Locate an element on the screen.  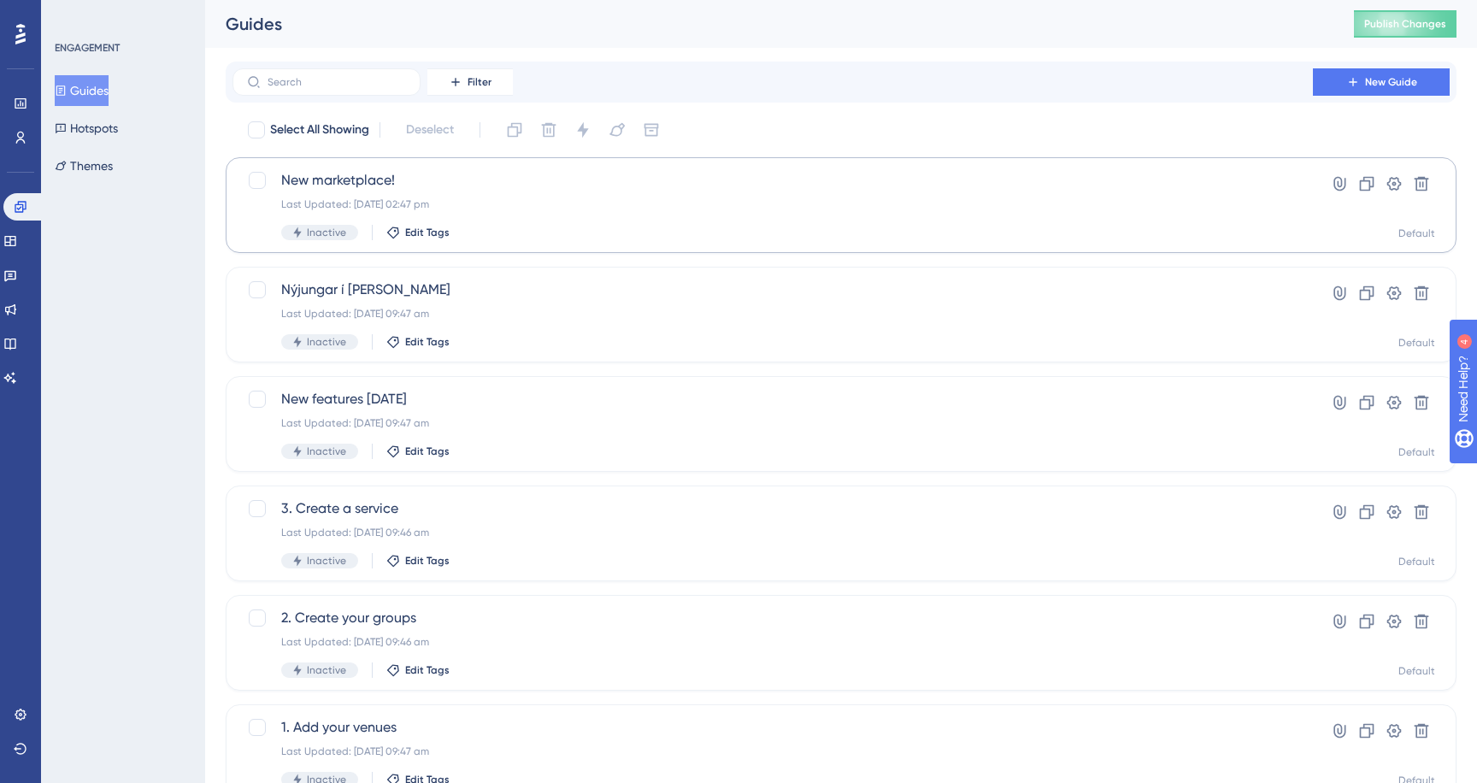
span: New marketplace! is located at coordinates (773, 180).